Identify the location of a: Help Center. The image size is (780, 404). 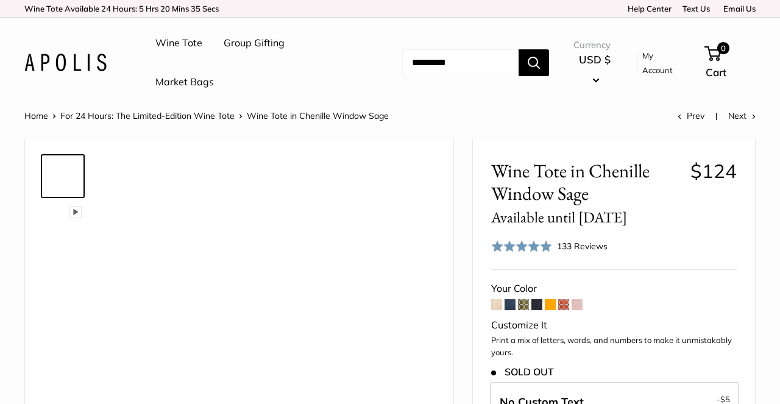
(647, 9).